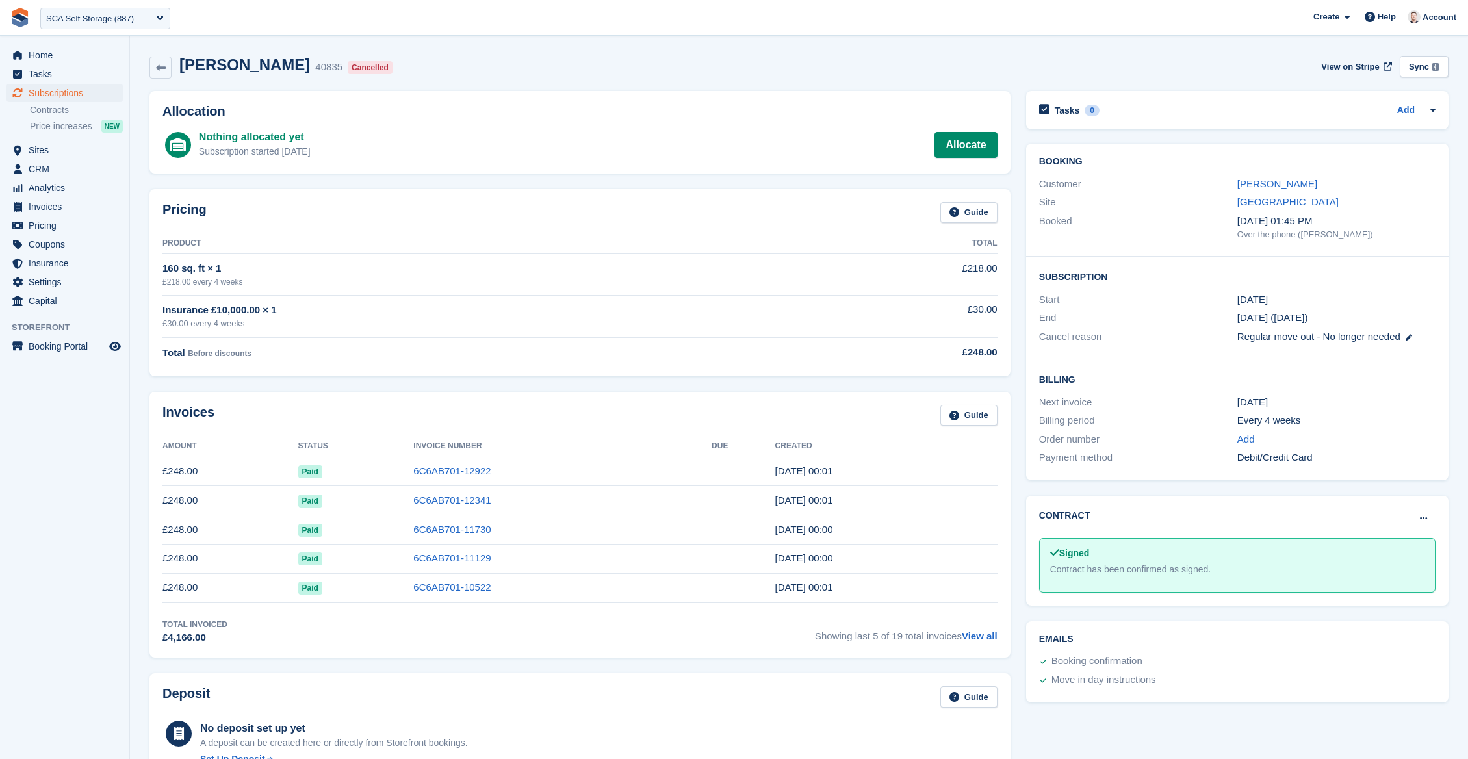  What do you see at coordinates (188, 415) in the screenshot?
I see `h2: Invoices` at bounding box center [188, 415].